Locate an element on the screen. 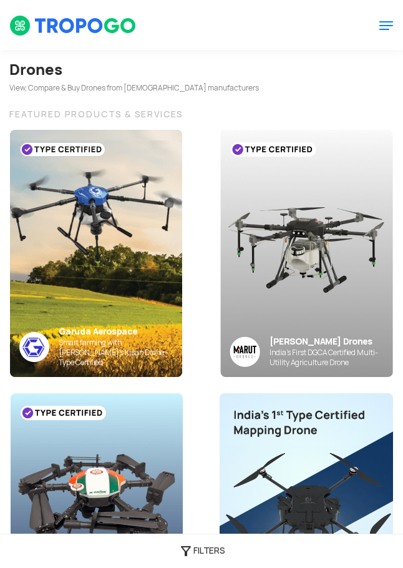  div: FEATURED PRODUCTS & SERVICES is located at coordinates (202, 114).